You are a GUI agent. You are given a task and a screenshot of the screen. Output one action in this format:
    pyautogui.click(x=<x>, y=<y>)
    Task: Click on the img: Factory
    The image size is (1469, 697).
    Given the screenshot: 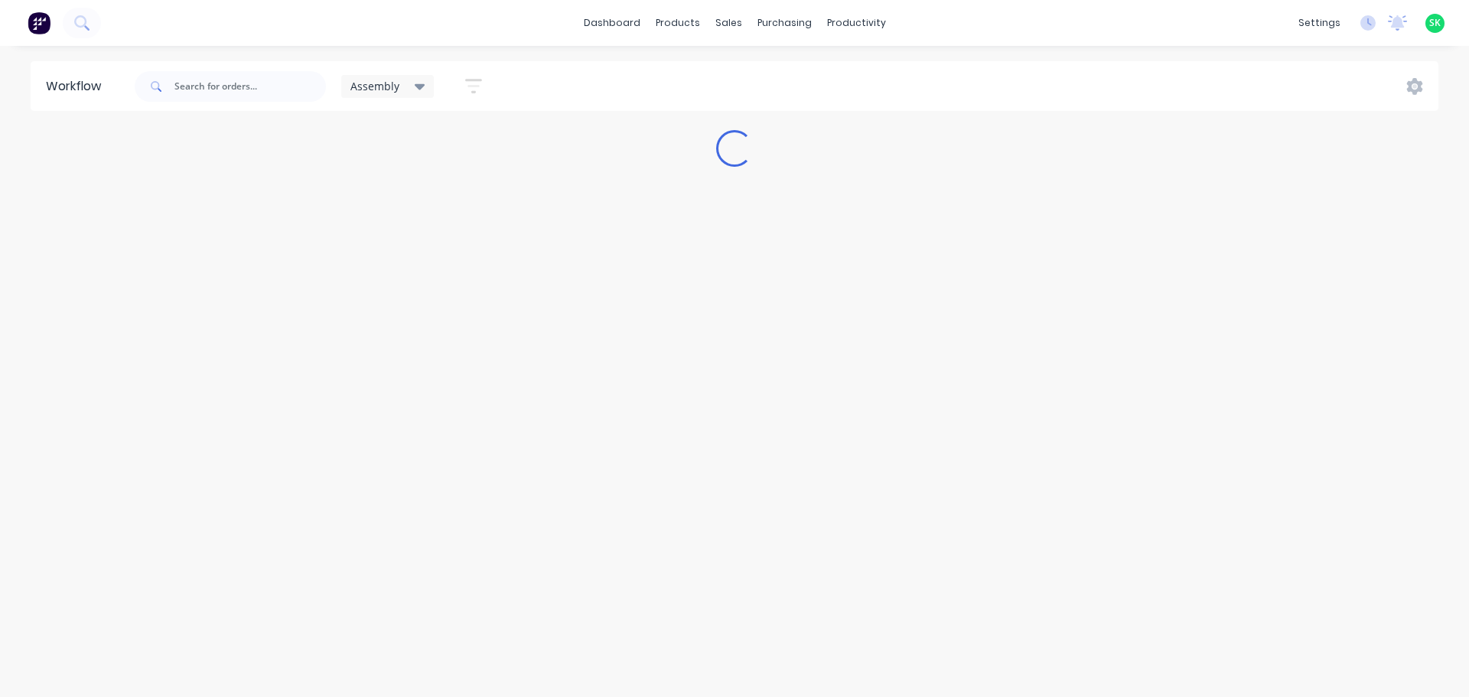 What is the action you would take?
    pyautogui.click(x=39, y=23)
    